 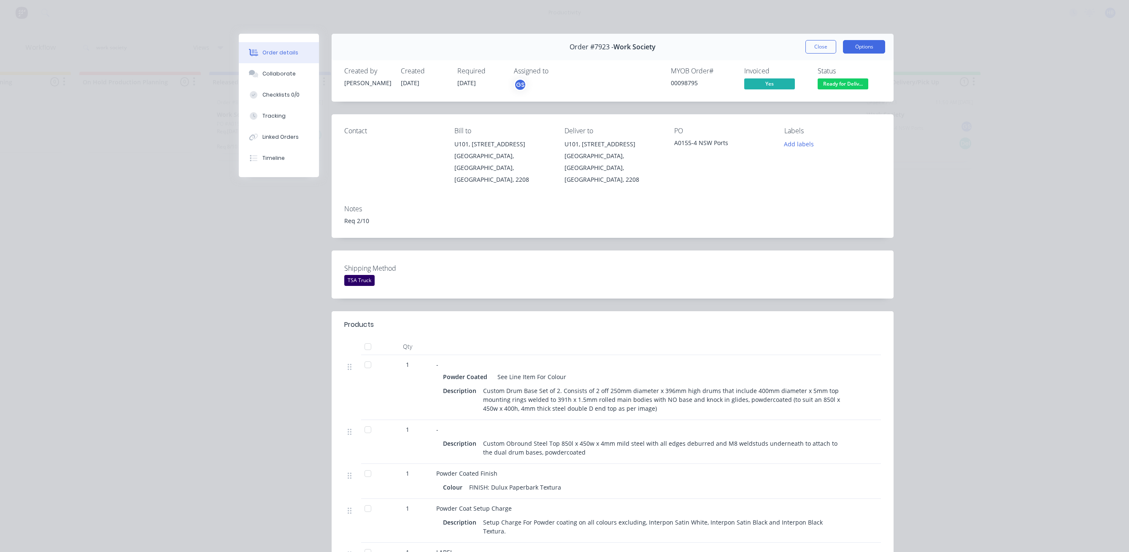 I want to click on span: Order #7923 -, so click(x=592, y=47).